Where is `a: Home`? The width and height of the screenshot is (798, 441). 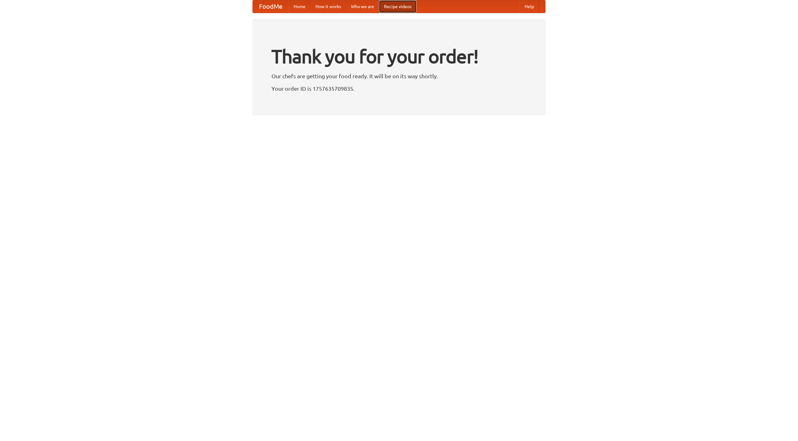 a: Home is located at coordinates (299, 7).